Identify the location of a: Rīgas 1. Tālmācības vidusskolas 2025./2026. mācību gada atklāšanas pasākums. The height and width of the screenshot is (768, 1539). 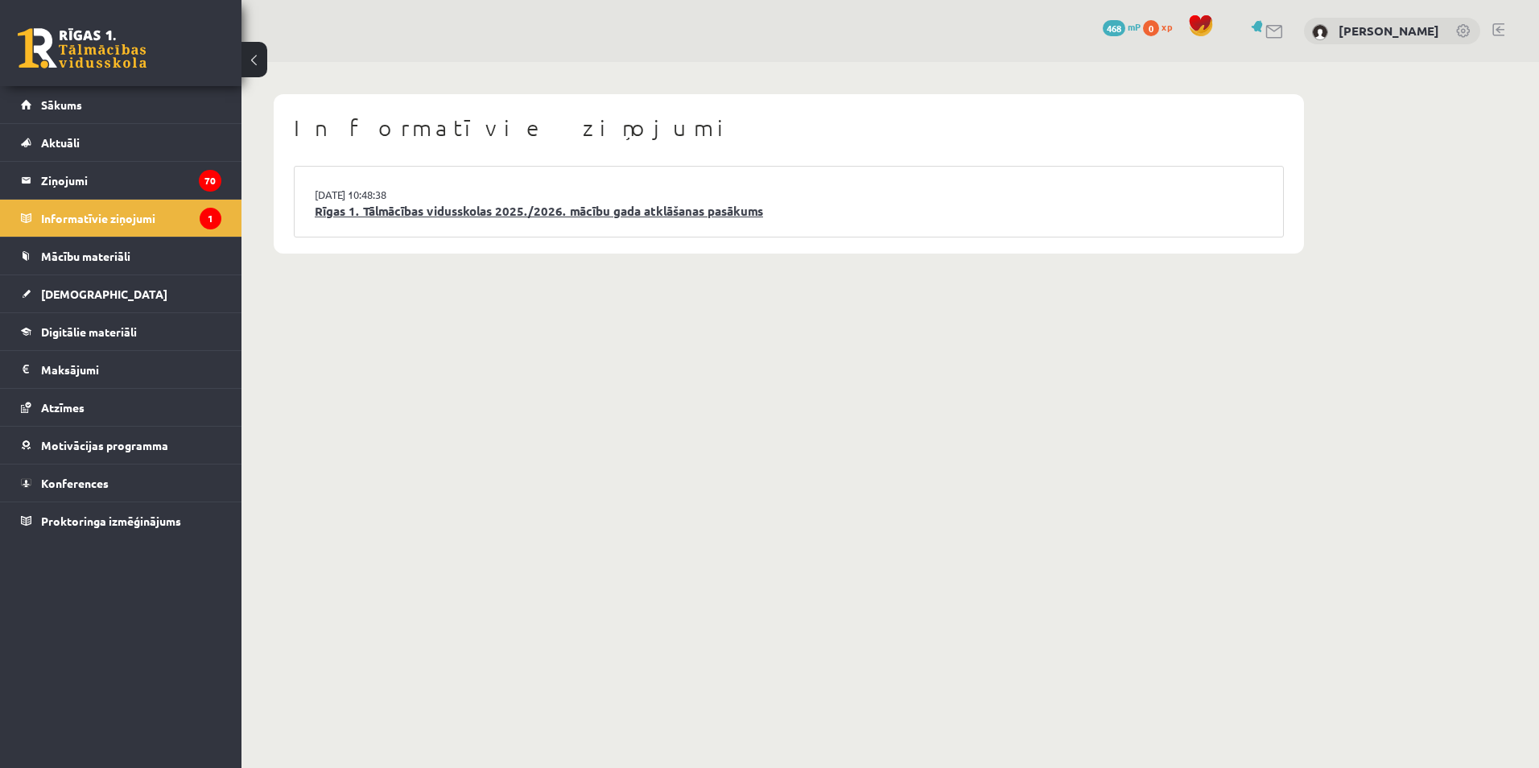
(789, 211).